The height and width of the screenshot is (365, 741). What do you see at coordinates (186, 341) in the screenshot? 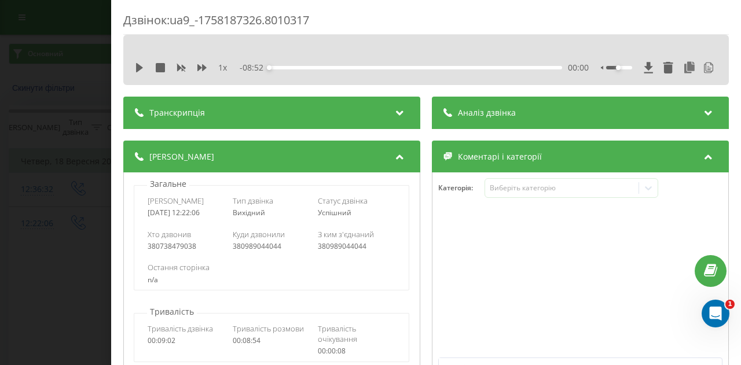
I see `div: 00:09:02` at bounding box center [186, 341].